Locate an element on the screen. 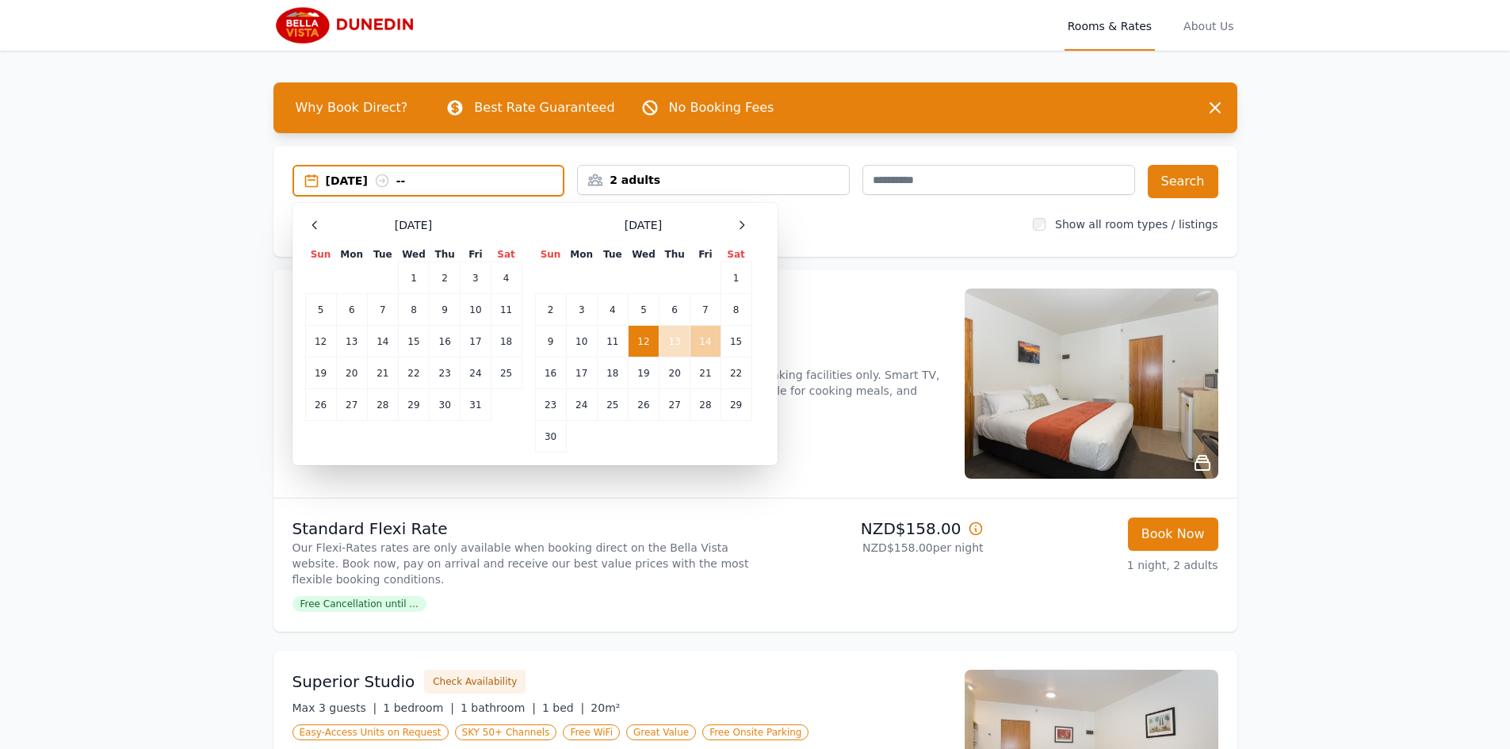  p: Best Rate Guaranteed is located at coordinates (544, 108).